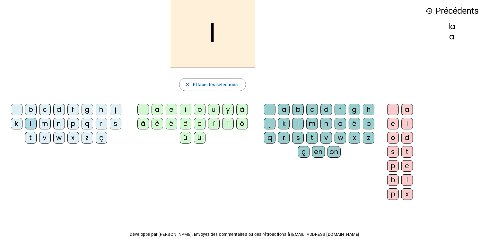  What do you see at coordinates (187, 85) in the screenshot?
I see `mat-icon: close` at bounding box center [187, 85].